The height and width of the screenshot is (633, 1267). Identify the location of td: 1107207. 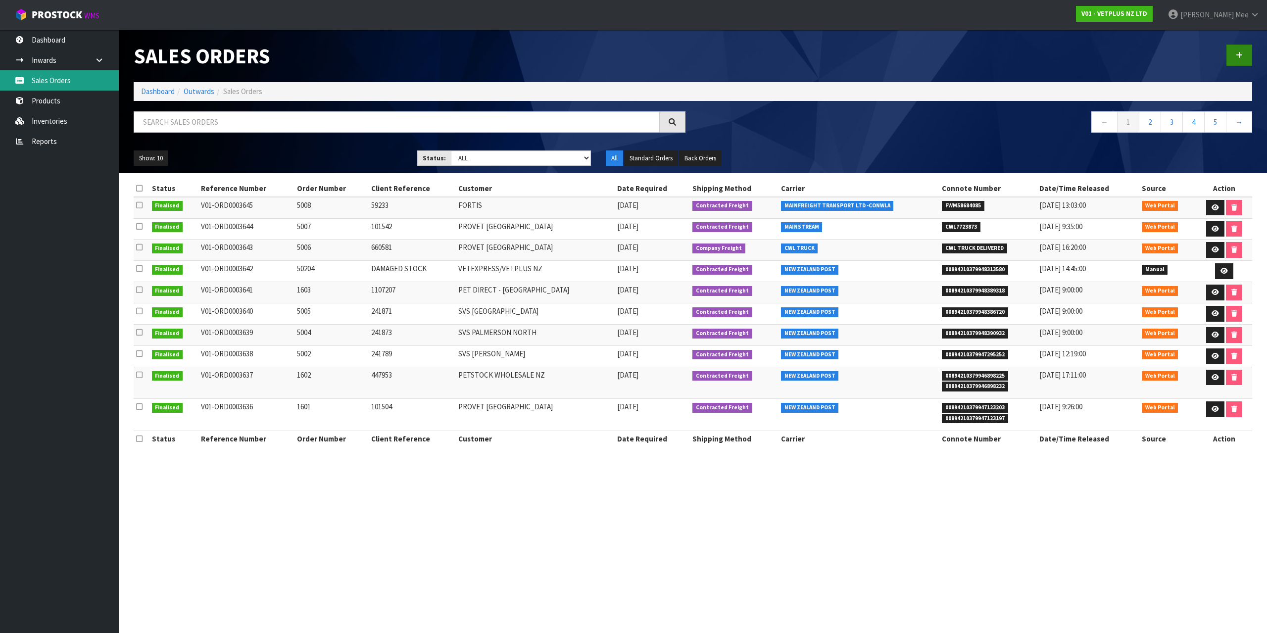
(412, 293).